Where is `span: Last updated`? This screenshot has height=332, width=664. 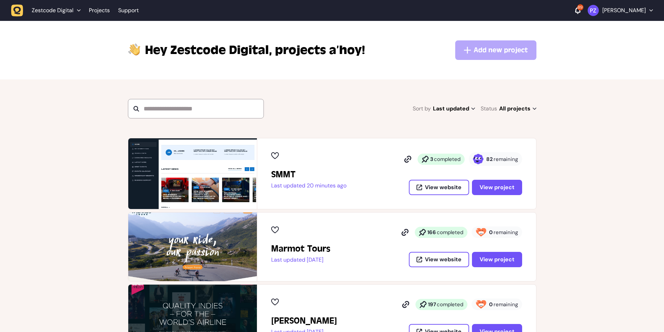 span: Last updated is located at coordinates (454, 109).